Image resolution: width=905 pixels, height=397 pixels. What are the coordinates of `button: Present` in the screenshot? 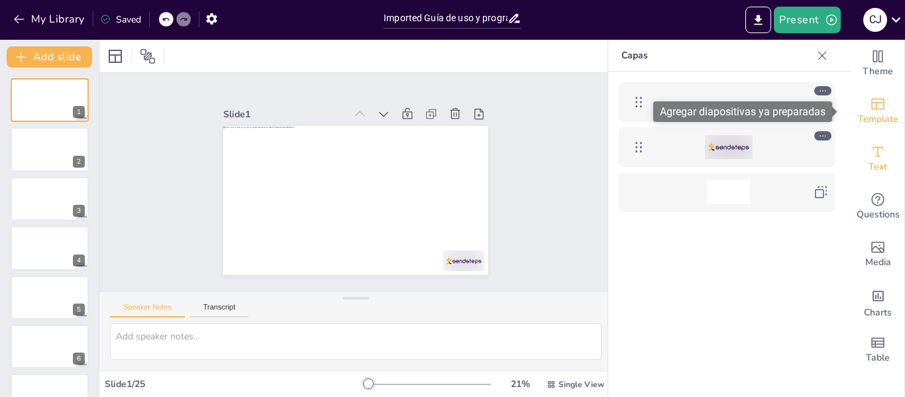 It's located at (807, 20).